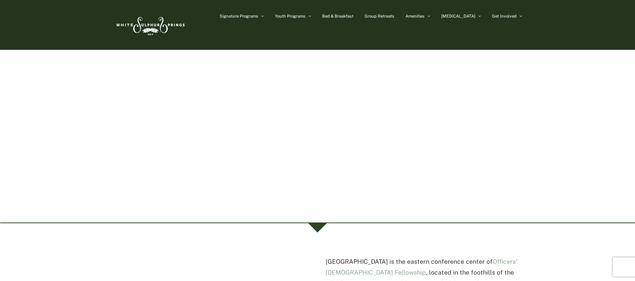 The image size is (635, 281). Describe the element at coordinates (504, 16) in the screenshot. I see `span: Get Involved` at that location.